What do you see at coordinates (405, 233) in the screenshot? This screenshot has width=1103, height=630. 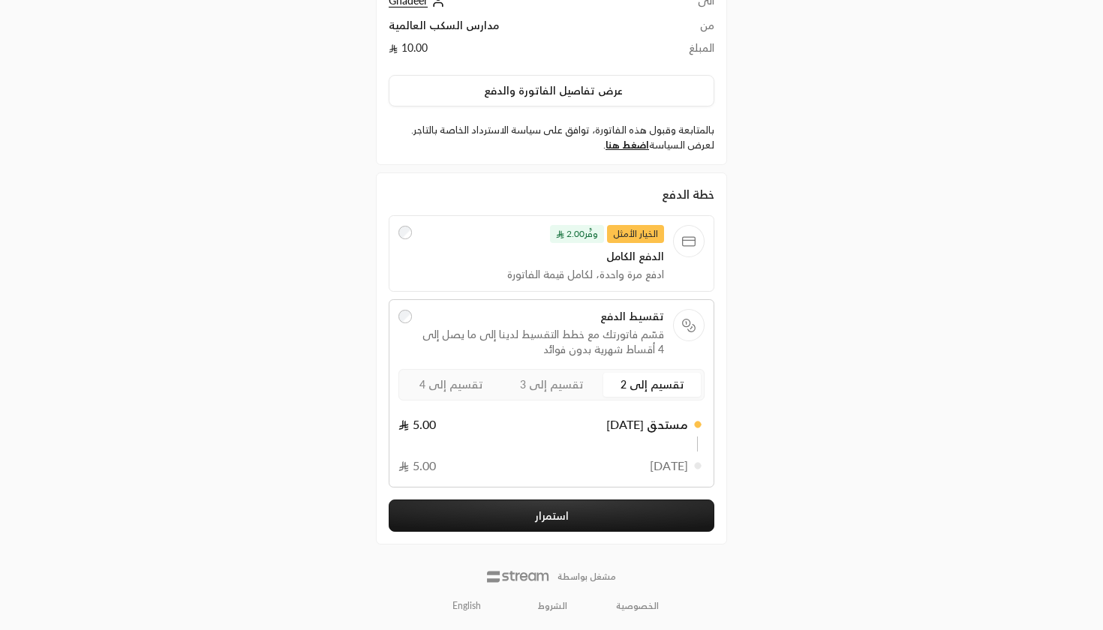 I see `input: الخيار الأمثلوفَّر2.00 الدفع الكاملادفع مرة واحدة، لكامل قيمة الفاتورة` at bounding box center [405, 233].